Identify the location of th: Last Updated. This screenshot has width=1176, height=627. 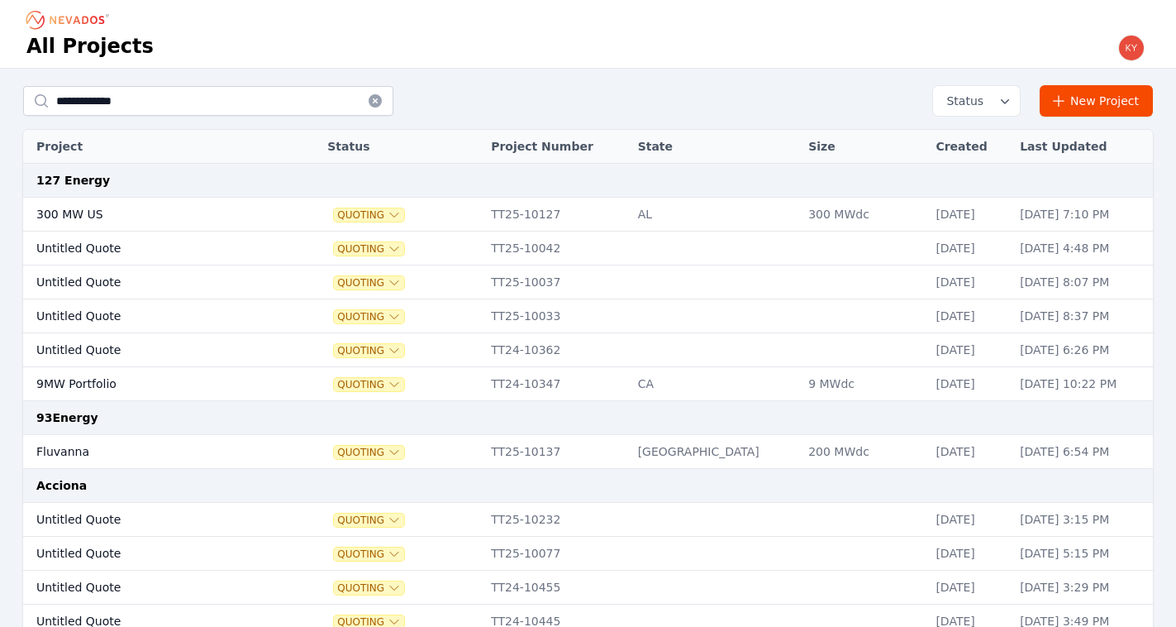
(1082, 146).